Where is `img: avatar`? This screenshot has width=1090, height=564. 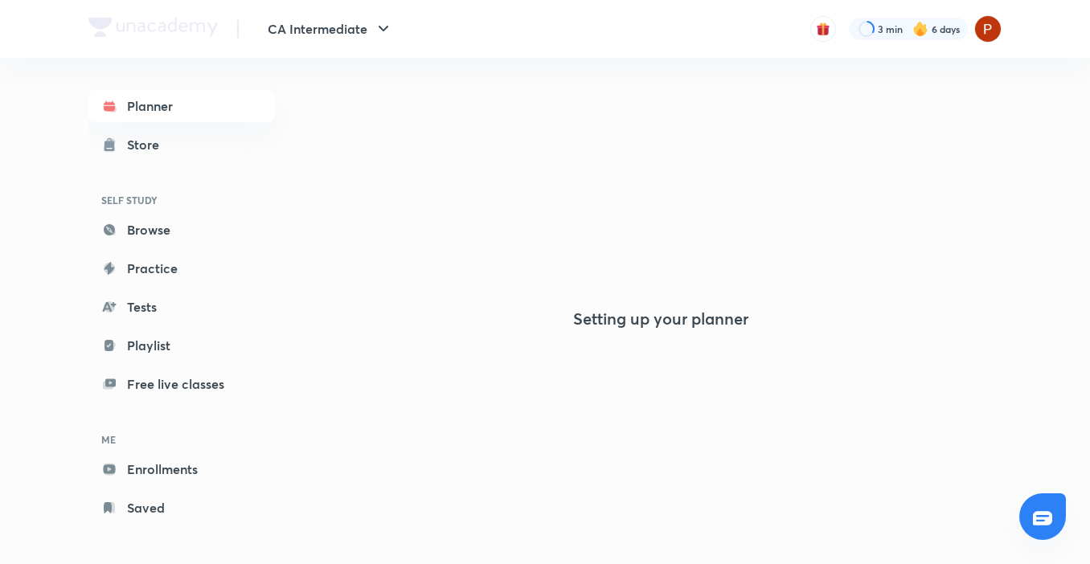 img: avatar is located at coordinates (823, 29).